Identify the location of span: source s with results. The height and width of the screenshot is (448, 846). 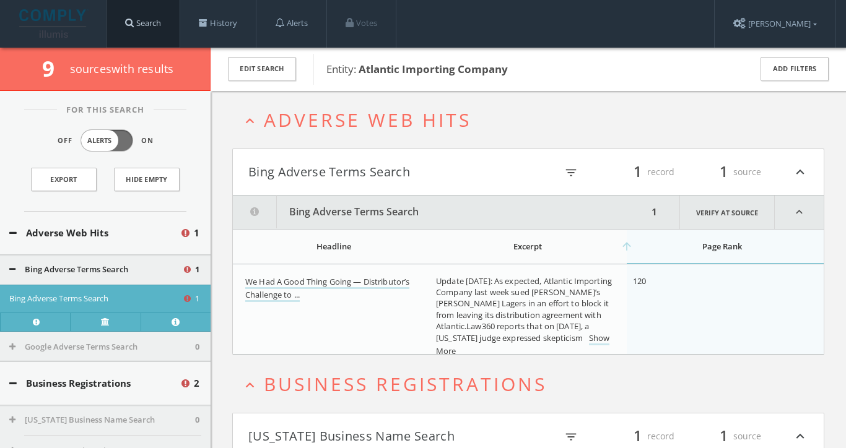
(122, 69).